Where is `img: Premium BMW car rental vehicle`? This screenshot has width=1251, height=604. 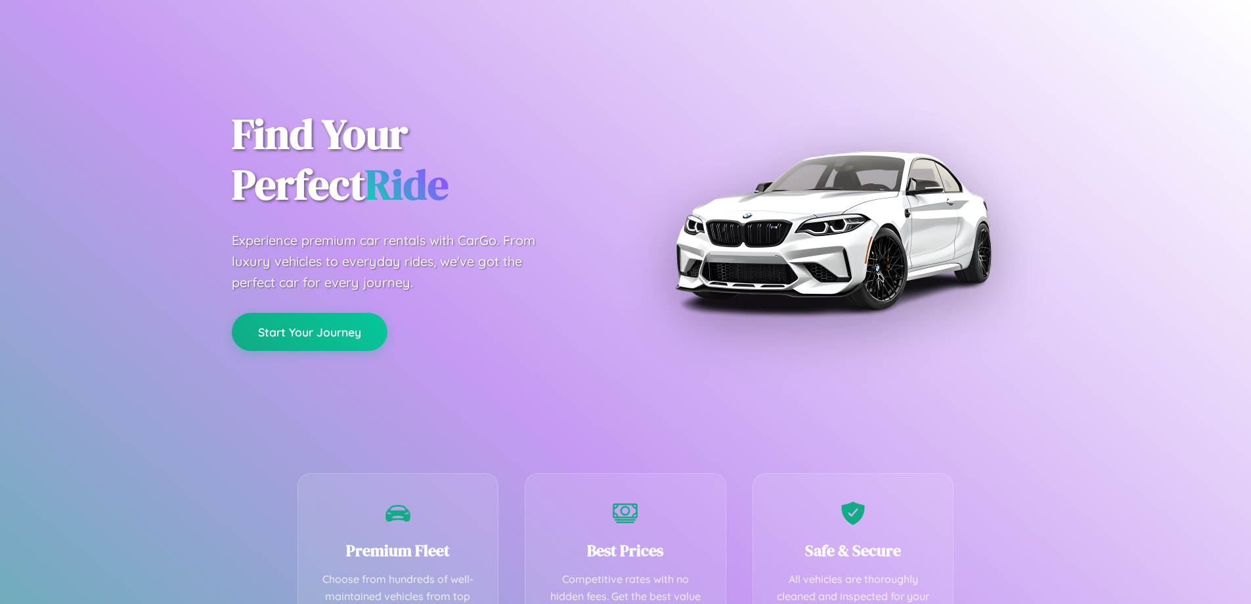 img: Premium BMW car rental vehicle is located at coordinates (833, 230).